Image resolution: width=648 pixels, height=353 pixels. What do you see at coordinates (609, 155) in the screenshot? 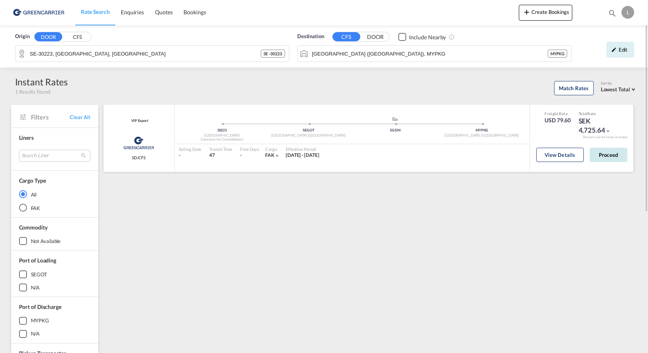
I see `button: Proceed` at bounding box center [609, 155].